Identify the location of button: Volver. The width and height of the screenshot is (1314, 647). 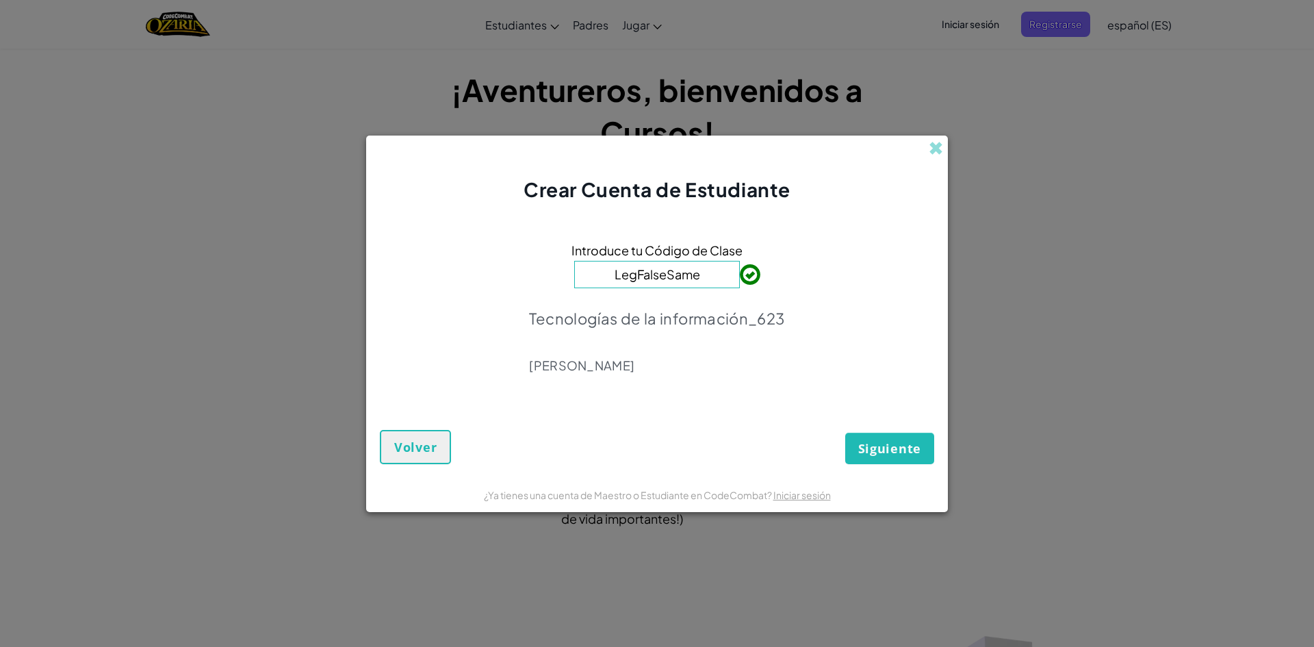
(416, 447).